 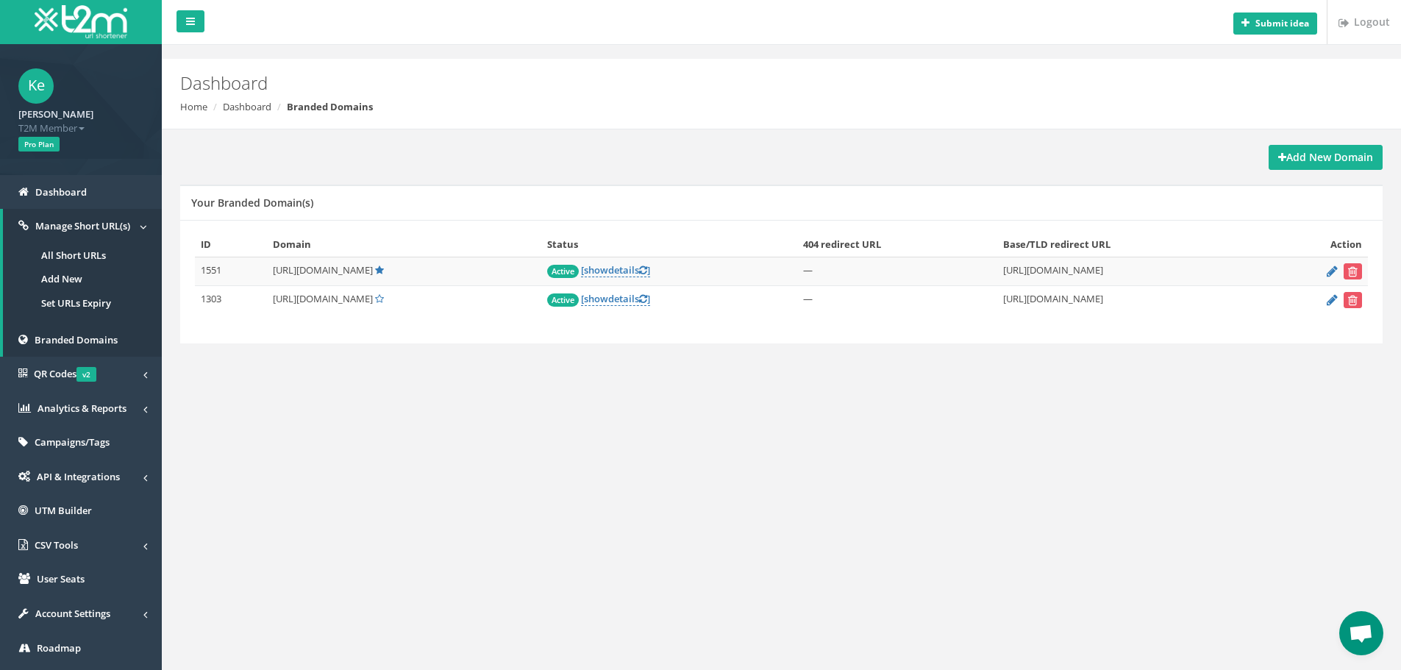 What do you see at coordinates (1315, 244) in the screenshot?
I see `th: Action` at bounding box center [1315, 244].